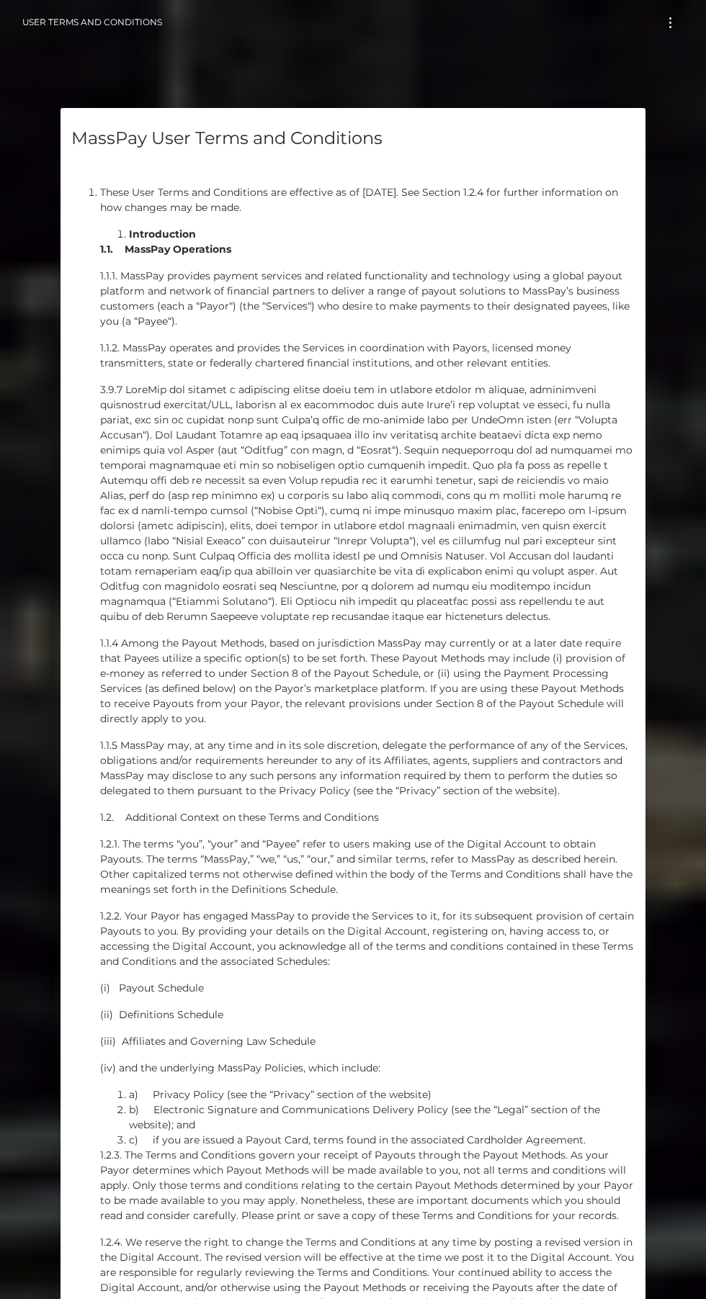 This screenshot has height=1299, width=706. Describe the element at coordinates (166, 249) in the screenshot. I see `b: 1.1. MassPay Operations` at that location.